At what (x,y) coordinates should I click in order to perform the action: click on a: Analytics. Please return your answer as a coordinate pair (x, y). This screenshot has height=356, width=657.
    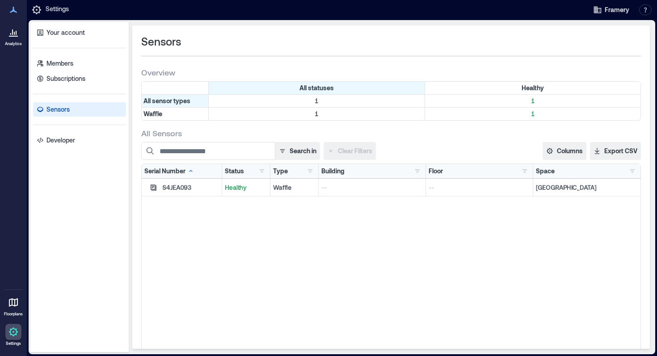
    Looking at the image, I should click on (13, 35).